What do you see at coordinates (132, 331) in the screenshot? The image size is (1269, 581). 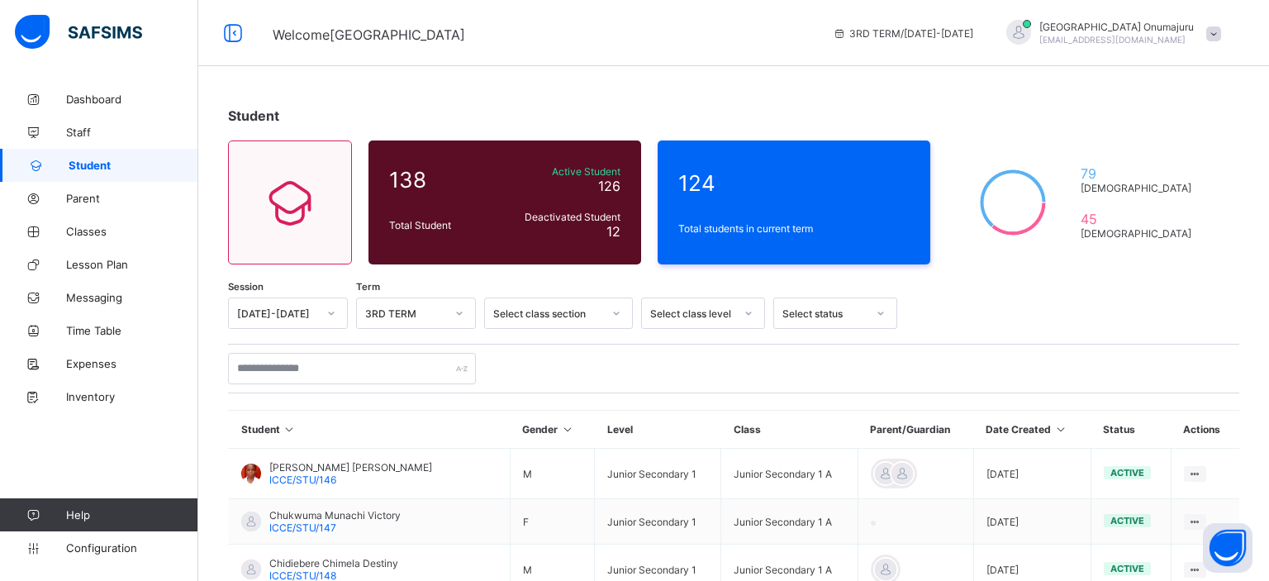 I see `span: Time Table` at bounding box center [132, 331].